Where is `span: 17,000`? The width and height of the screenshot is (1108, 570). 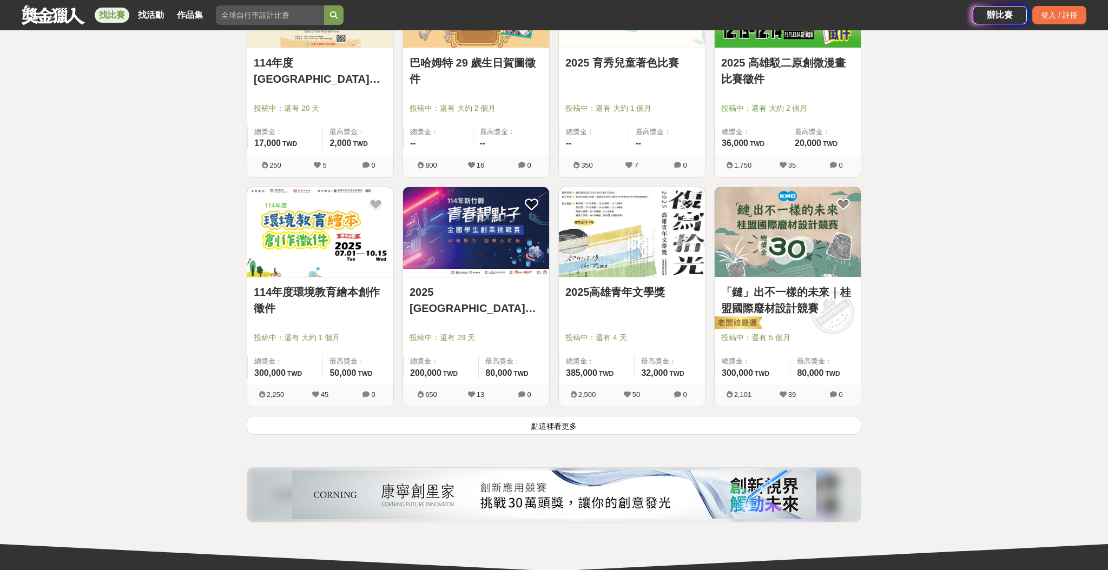
span: 17,000 is located at coordinates (267, 143).